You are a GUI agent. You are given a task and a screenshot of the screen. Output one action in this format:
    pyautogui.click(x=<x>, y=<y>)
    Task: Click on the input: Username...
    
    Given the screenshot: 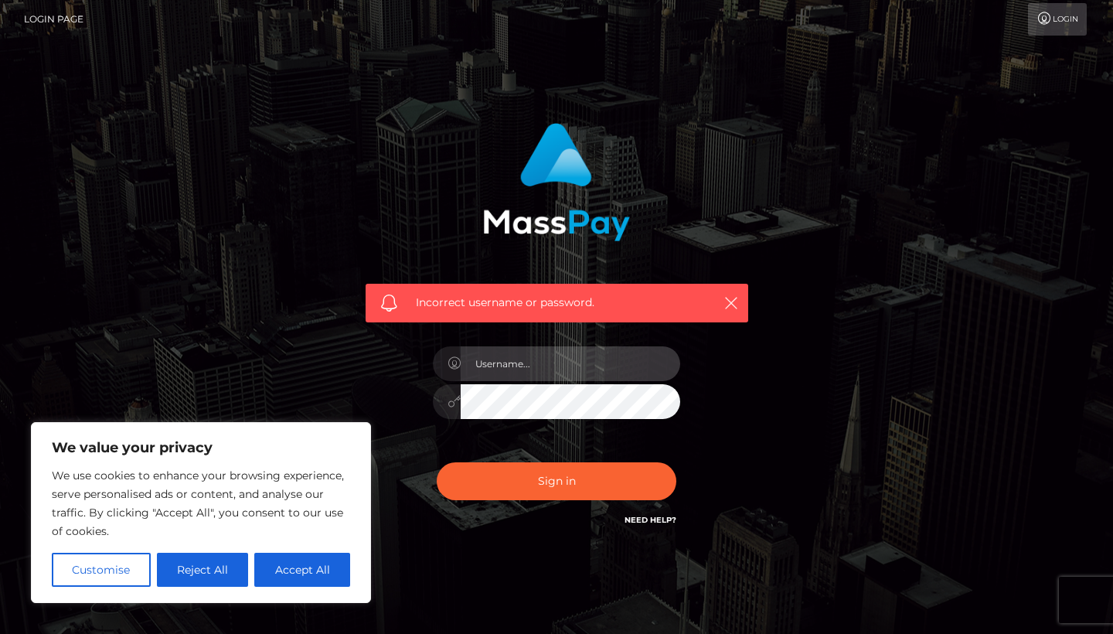 What is the action you would take?
    pyautogui.click(x=571, y=363)
    